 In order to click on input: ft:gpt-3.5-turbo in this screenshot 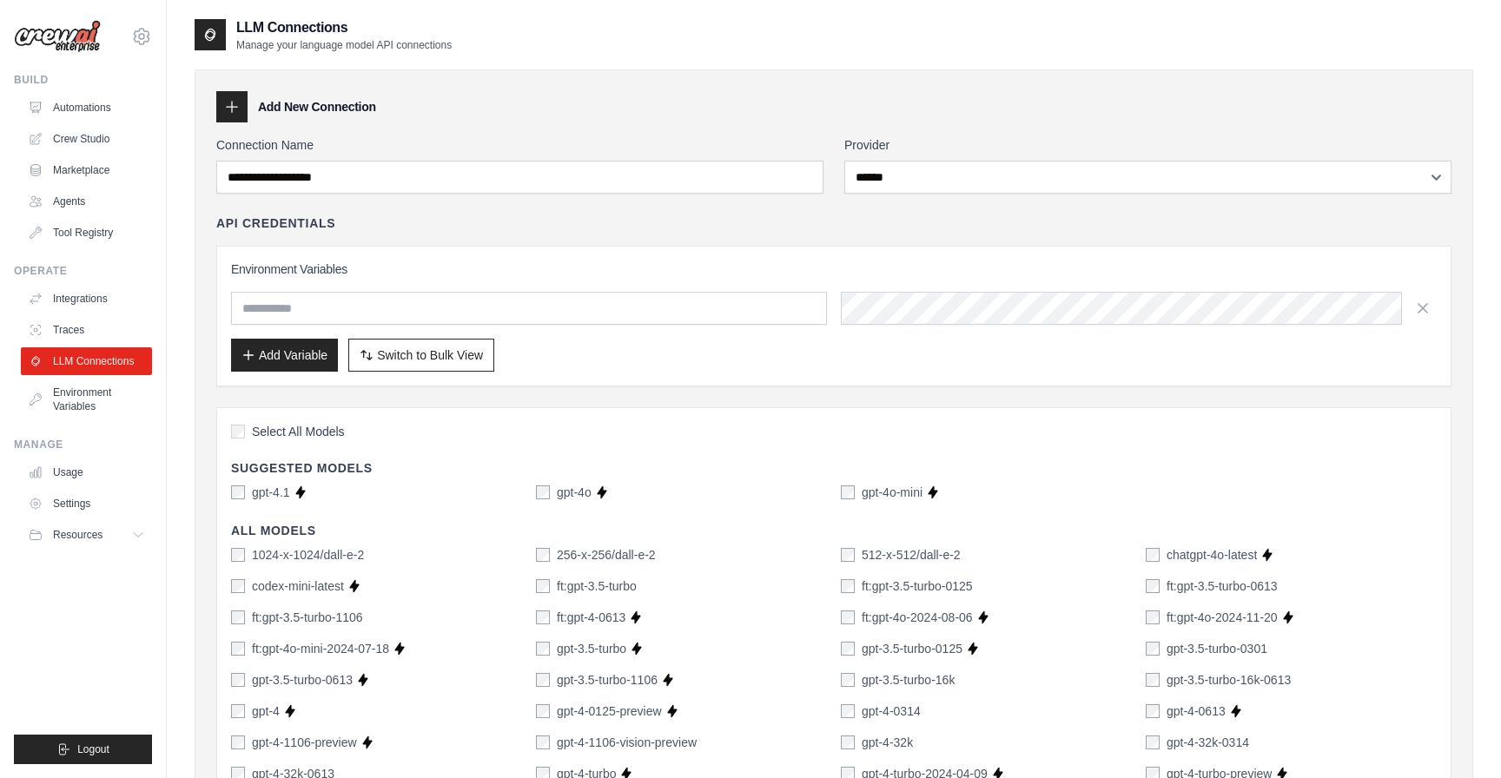, I will do `click(543, 586)`.